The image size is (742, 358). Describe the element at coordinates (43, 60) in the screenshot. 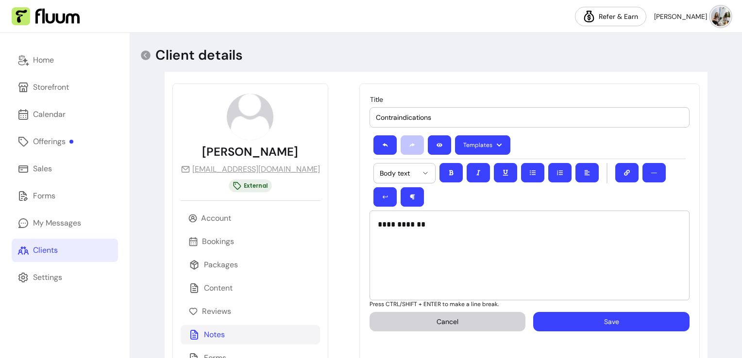

I see `div: Home` at that location.